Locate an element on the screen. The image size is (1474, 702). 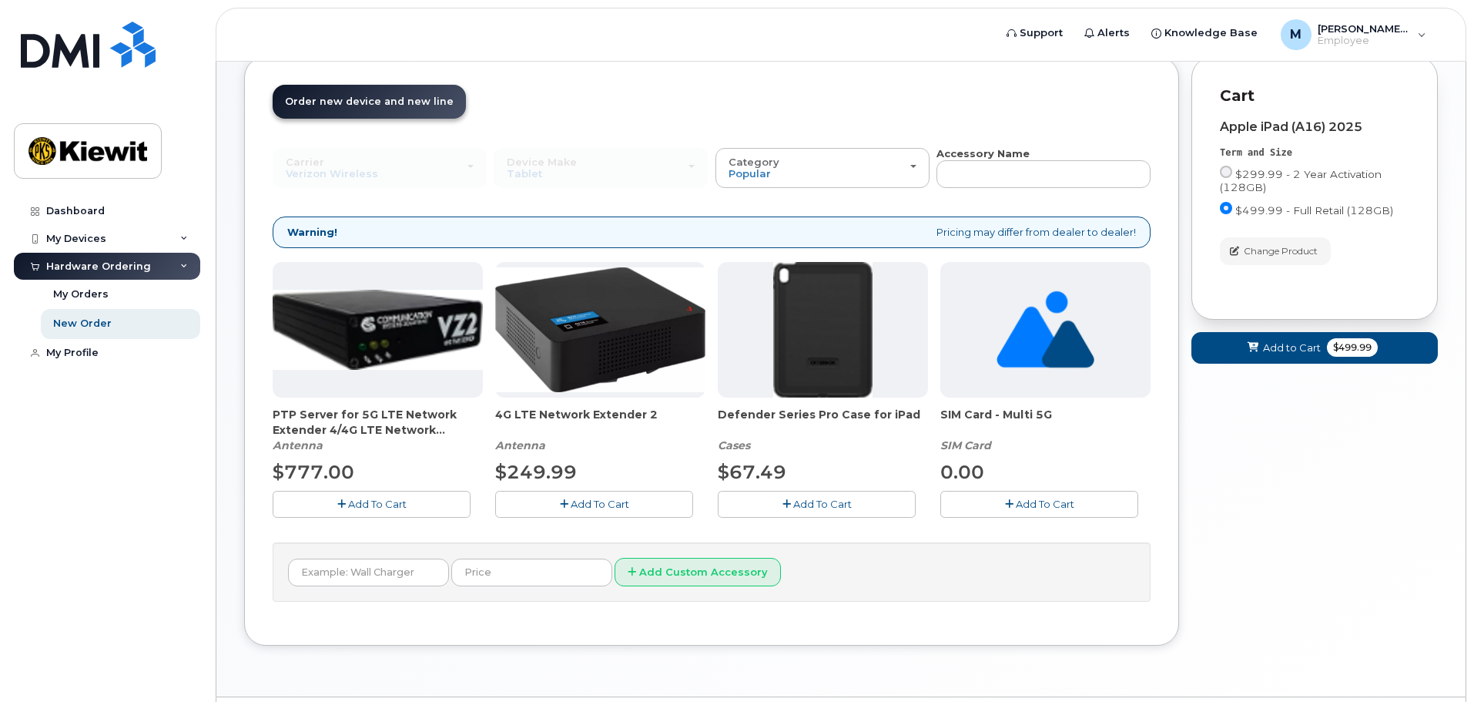
a: Support is located at coordinates (1034, 33).